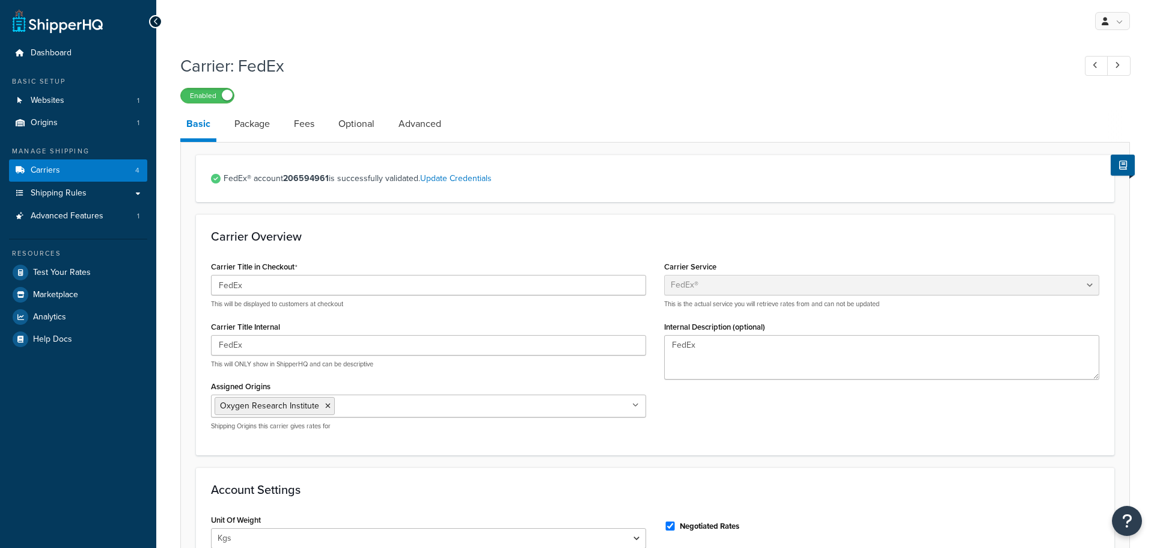 The width and height of the screenshot is (1154, 548). Describe the element at coordinates (78, 193) in the screenshot. I see `a: Shipping Rules` at that location.